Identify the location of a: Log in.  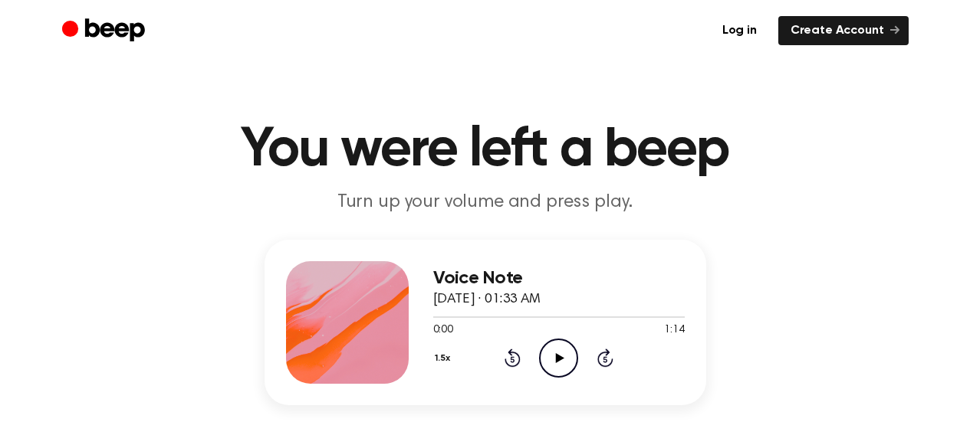
(739, 31).